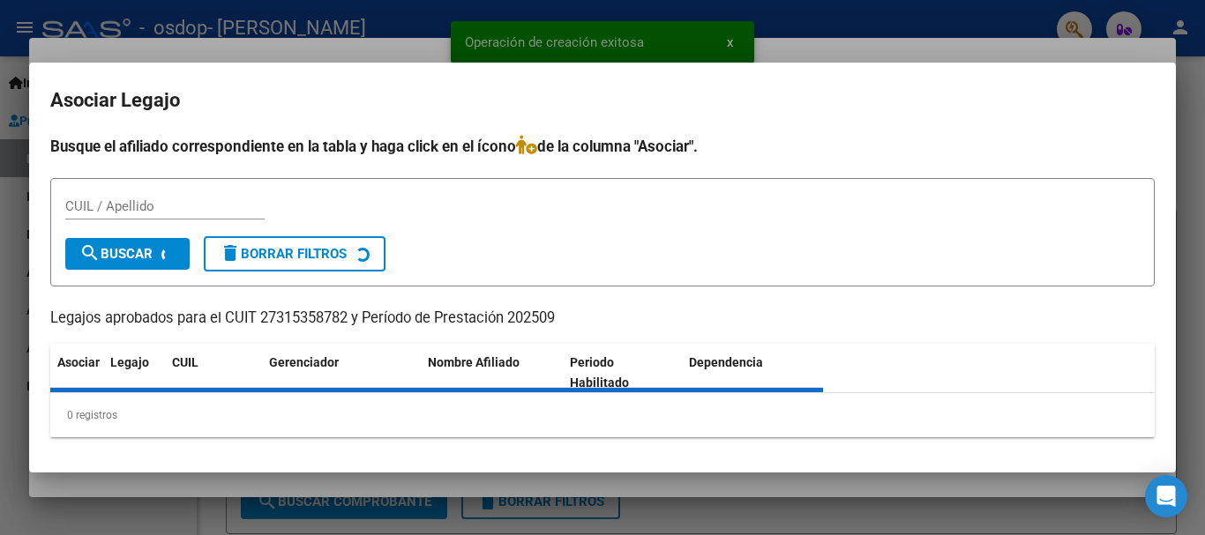  Describe the element at coordinates (295, 254) in the screenshot. I see `button: Borrar Filtros` at that location.